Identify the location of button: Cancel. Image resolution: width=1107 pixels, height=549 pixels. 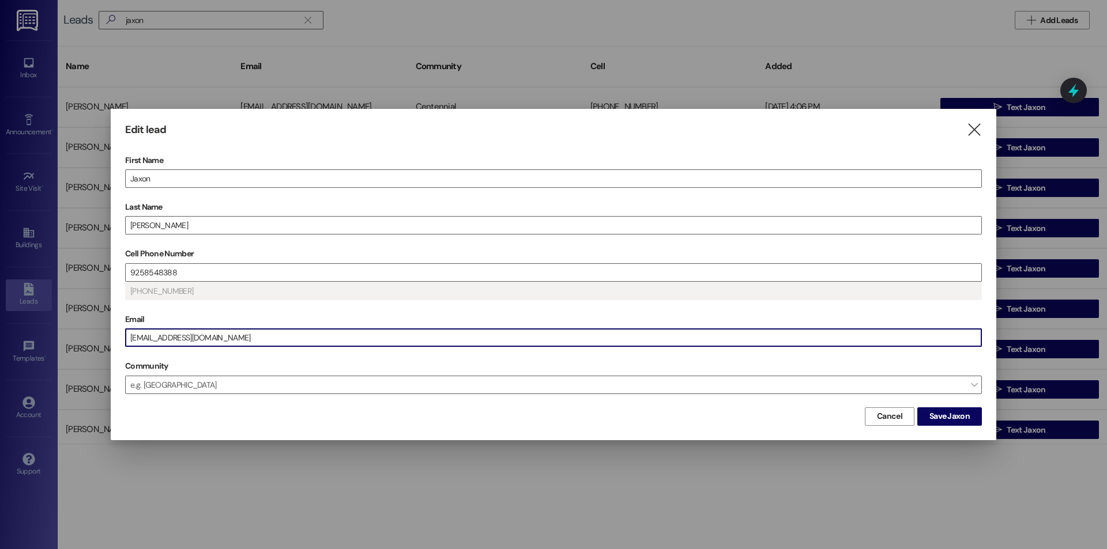
(889, 417).